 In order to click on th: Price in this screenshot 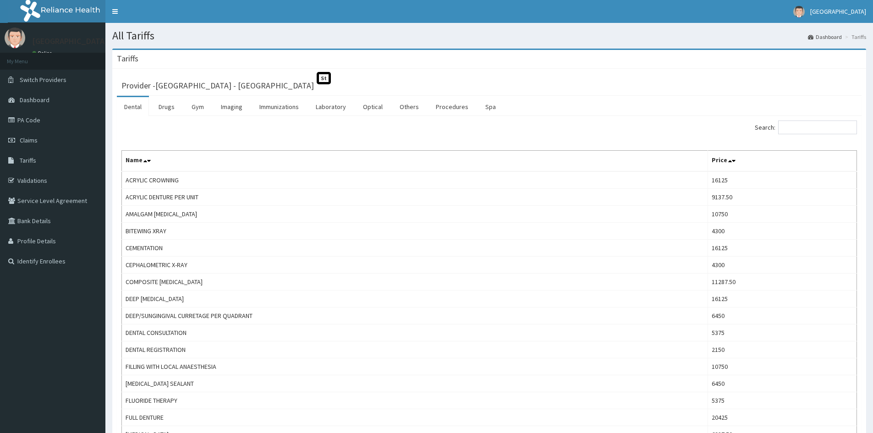, I will do `click(782, 161)`.